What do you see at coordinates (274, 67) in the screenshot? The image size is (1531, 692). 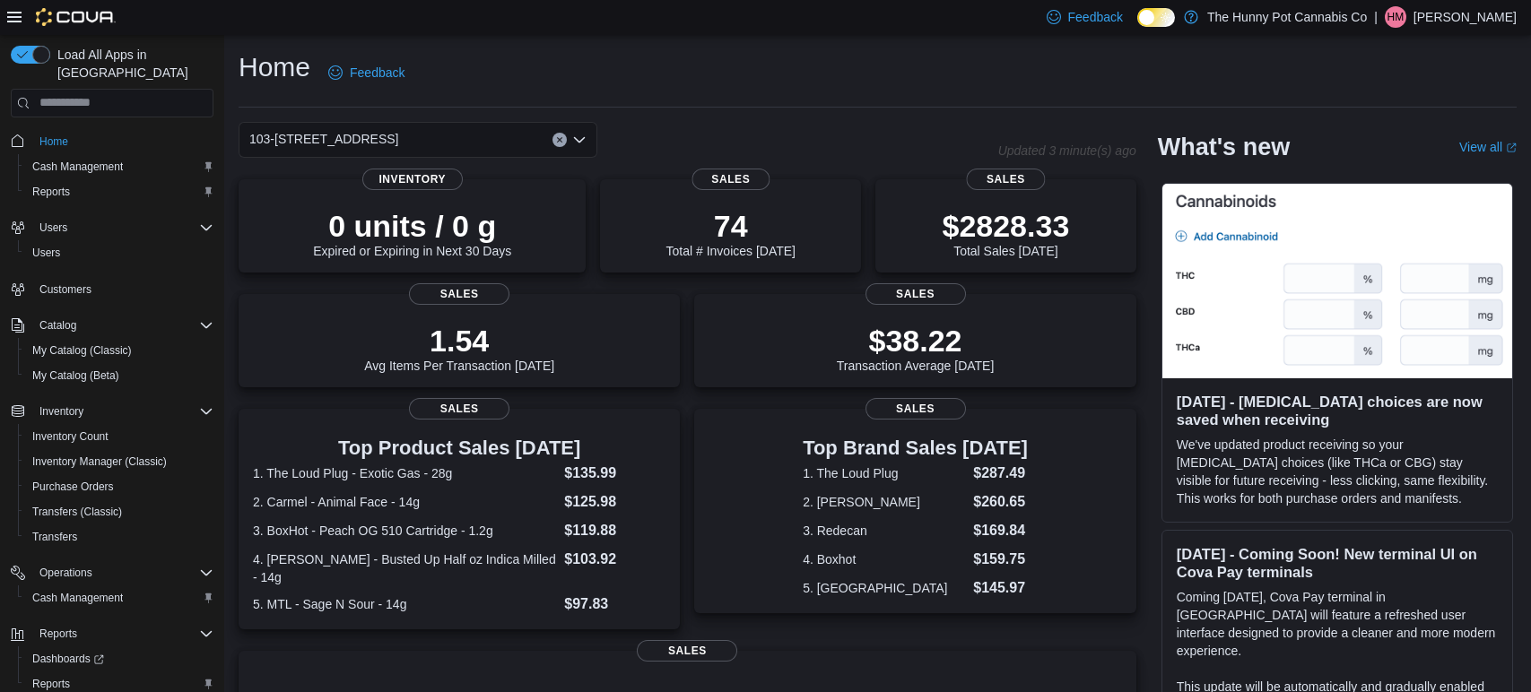 I see `h1: Home` at bounding box center [274, 67].